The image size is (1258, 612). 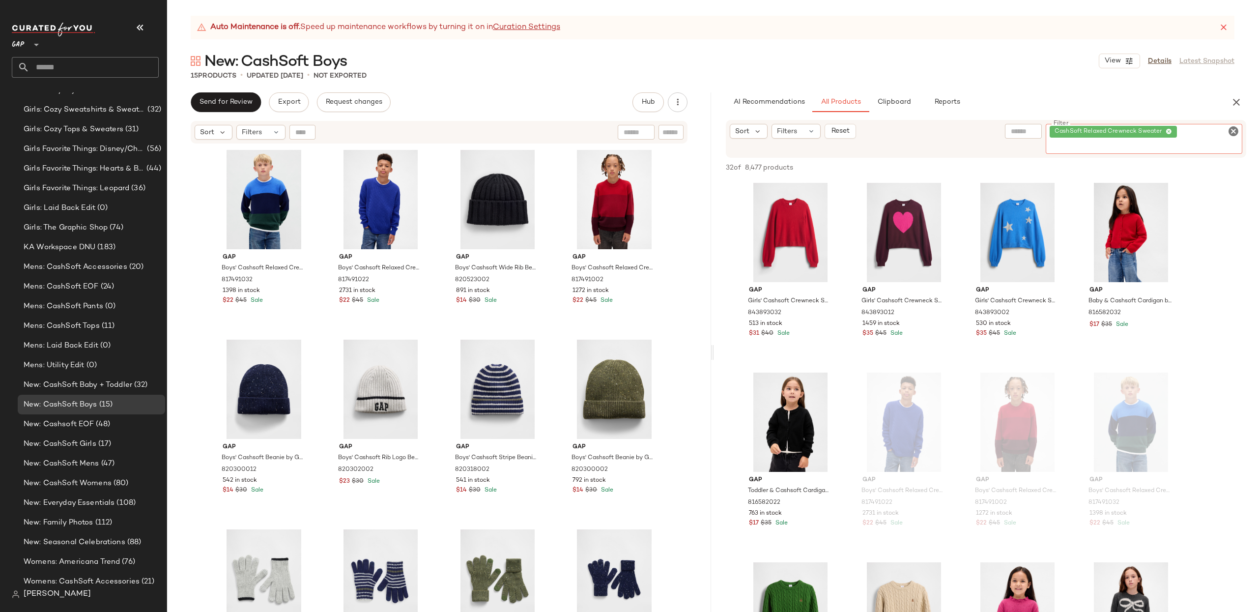 What do you see at coordinates (1016, 301) in the screenshot?
I see `span: Girls' Cashsoft Crewneck Sweater by Gap Supersonic Blue Size L (10)` at bounding box center [1016, 301].